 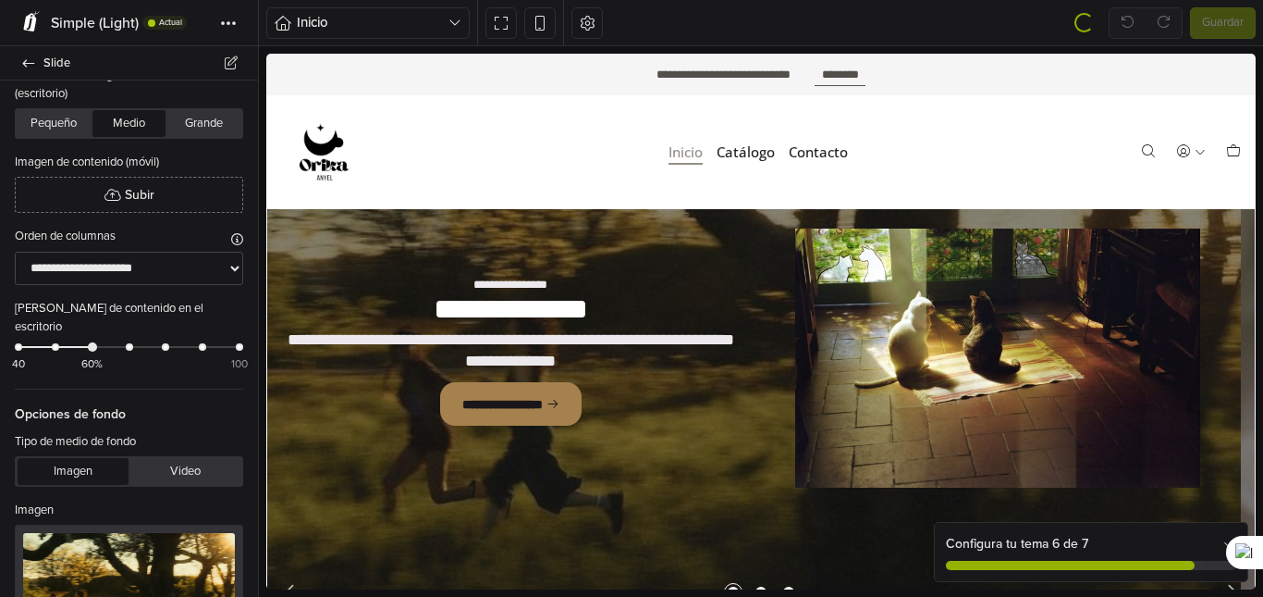 I want to click on label: Imagen de contenido (móvil), so click(x=87, y=163).